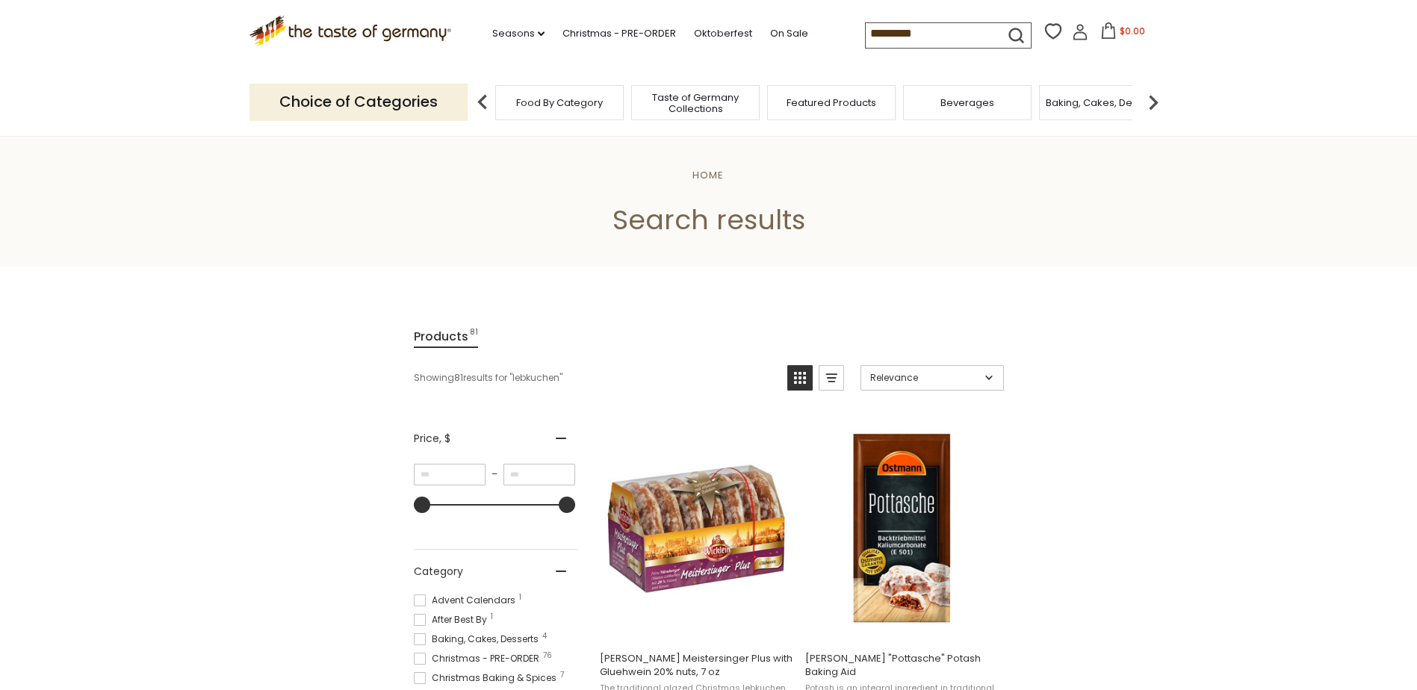 The width and height of the screenshot is (1417, 690). I want to click on a: View list mode, so click(831, 378).